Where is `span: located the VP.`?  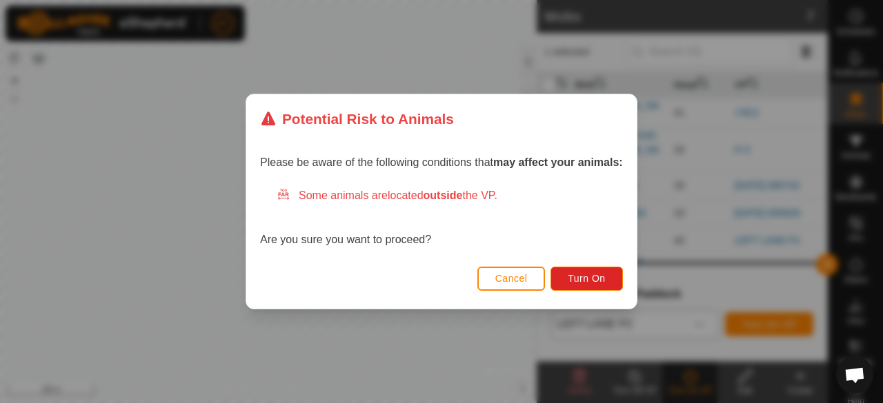
span: located the VP. is located at coordinates (442, 195).